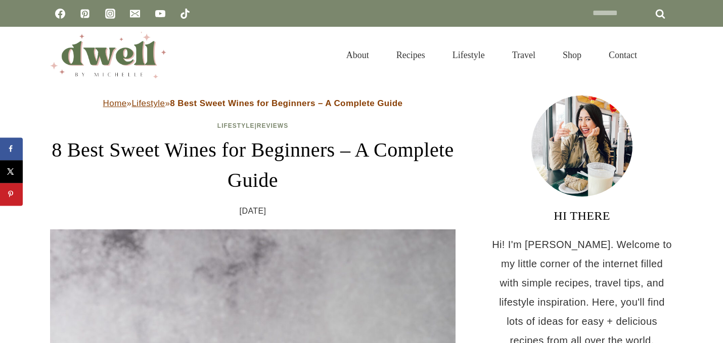  I want to click on a: About, so click(357, 55).